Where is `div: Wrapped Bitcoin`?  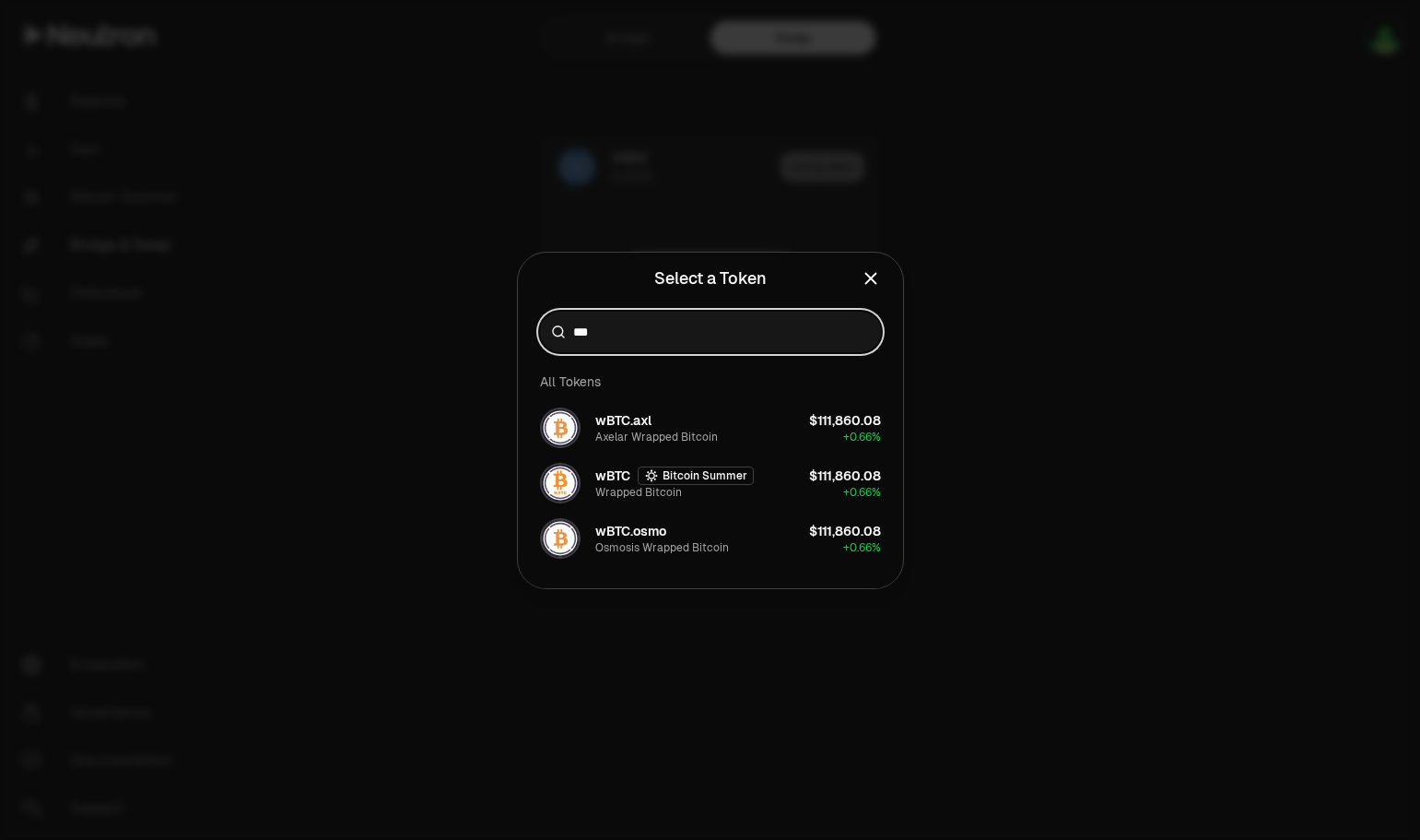 div: Wrapped Bitcoin is located at coordinates (638, 492).